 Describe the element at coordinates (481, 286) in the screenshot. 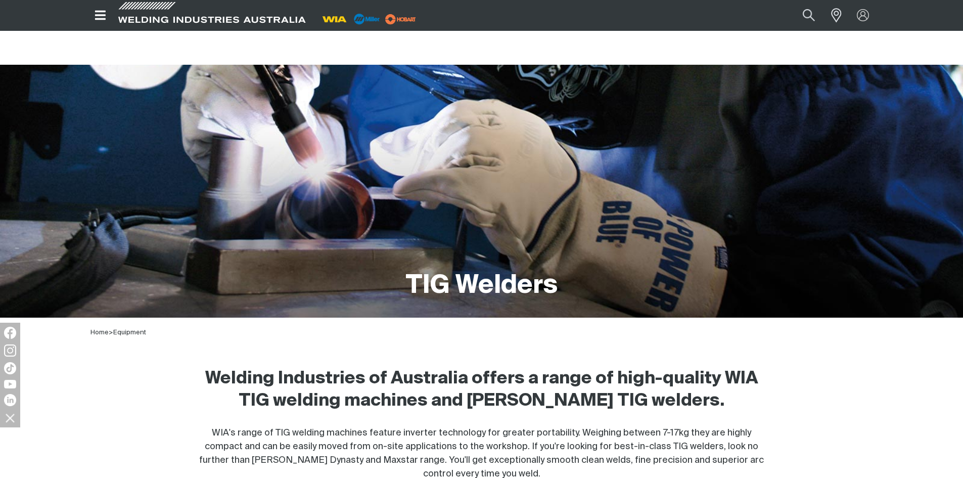

I see `h1: TIG Welders` at that location.